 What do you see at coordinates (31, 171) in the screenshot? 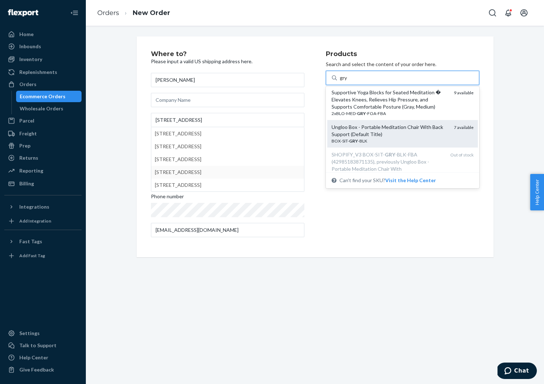
I see `div: Reporting` at bounding box center [31, 171].